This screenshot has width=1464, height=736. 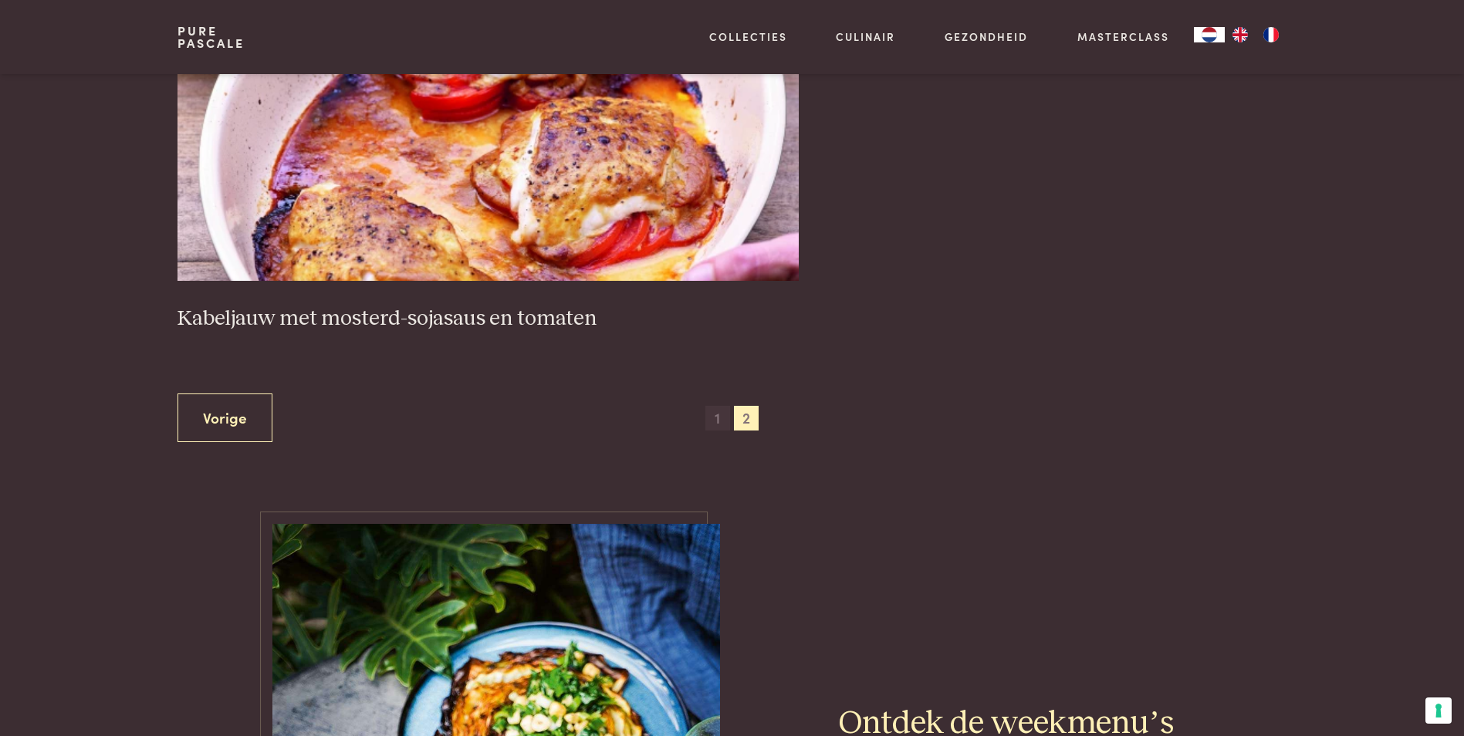 I want to click on span: 1, so click(x=718, y=418).